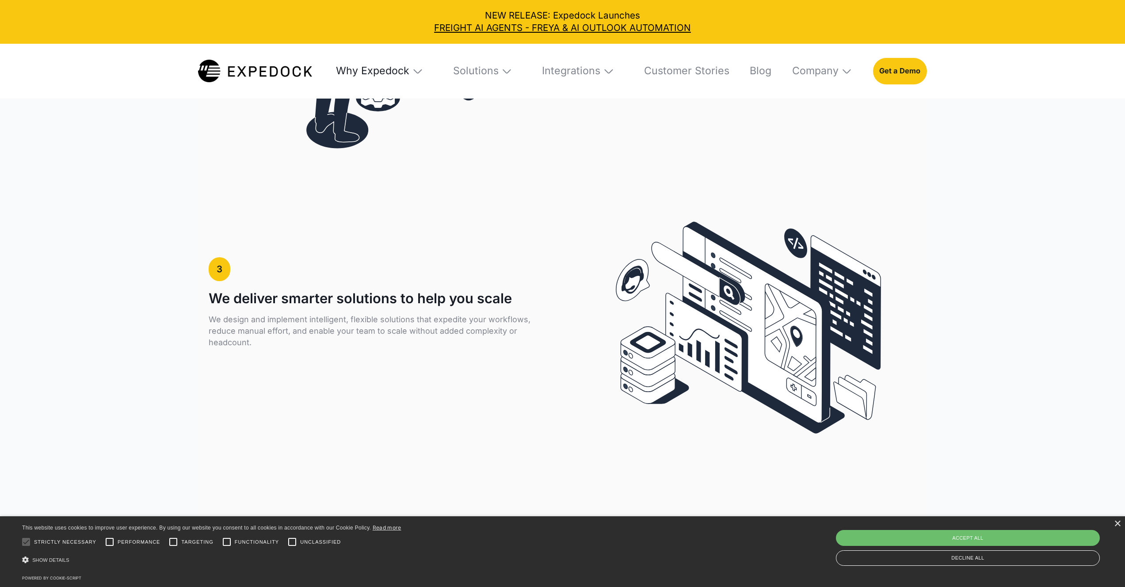  Describe the element at coordinates (968, 558) in the screenshot. I see `div: Decline all` at that location.